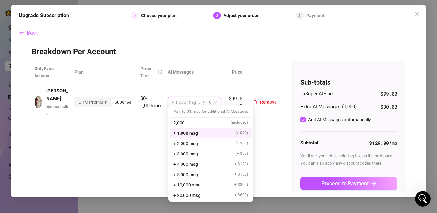  I want to click on div: Adjust your order, so click(243, 16).